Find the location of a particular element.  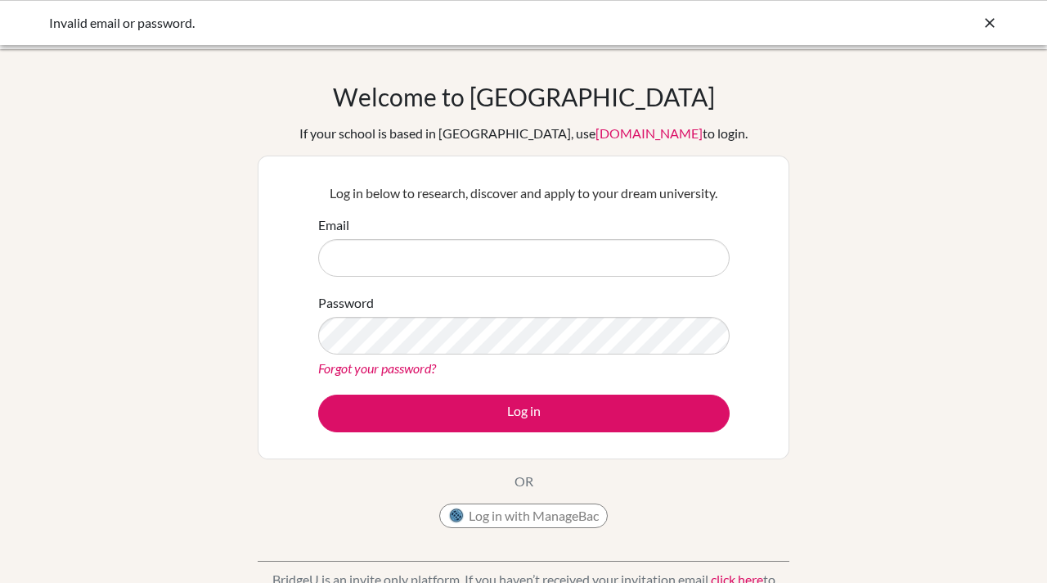

button: Log in is located at coordinates (524, 413).